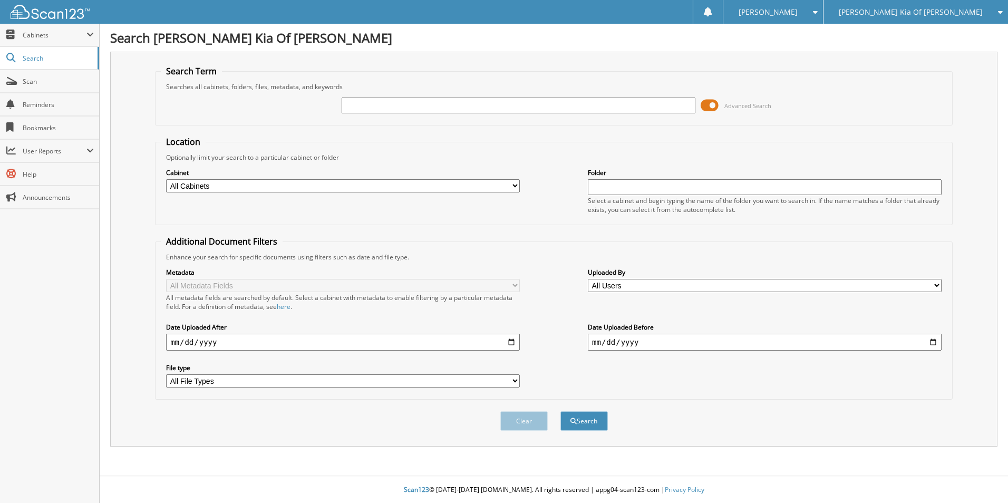 Image resolution: width=1008 pixels, height=503 pixels. Describe the element at coordinates (764, 327) in the screenshot. I see `label: Date Uploaded Before` at that location.